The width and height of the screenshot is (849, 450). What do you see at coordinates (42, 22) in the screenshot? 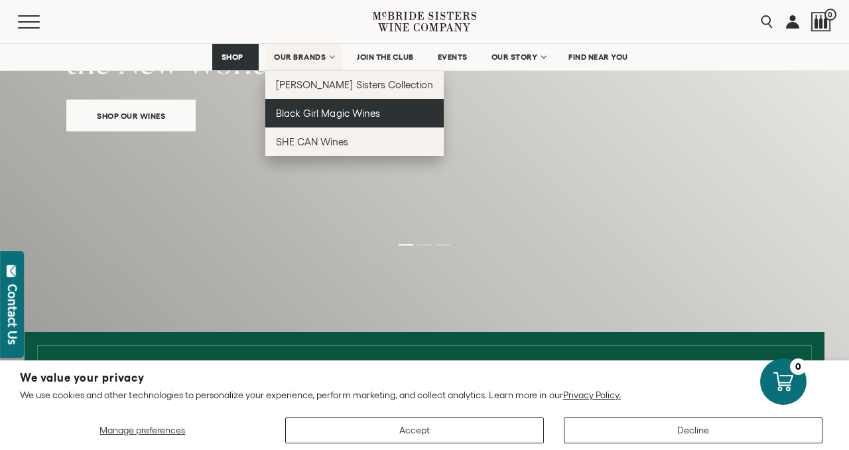
I see `button: Mobile Menu Trigger` at bounding box center [42, 22].